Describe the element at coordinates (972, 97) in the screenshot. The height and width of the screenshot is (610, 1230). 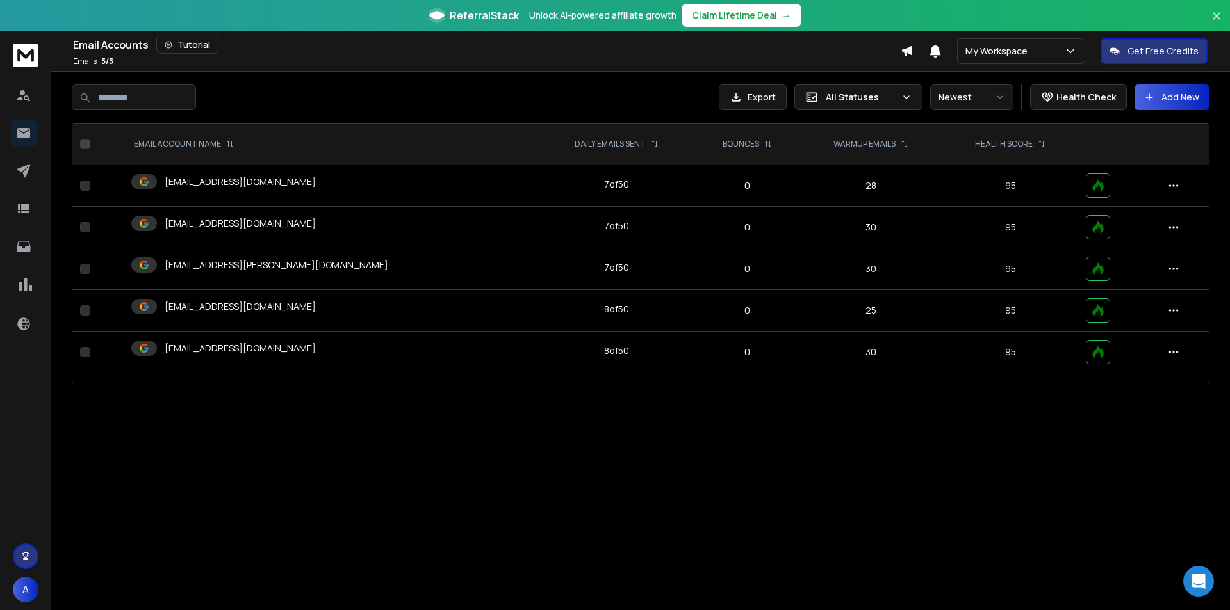
I see `button: Newest` at that location.